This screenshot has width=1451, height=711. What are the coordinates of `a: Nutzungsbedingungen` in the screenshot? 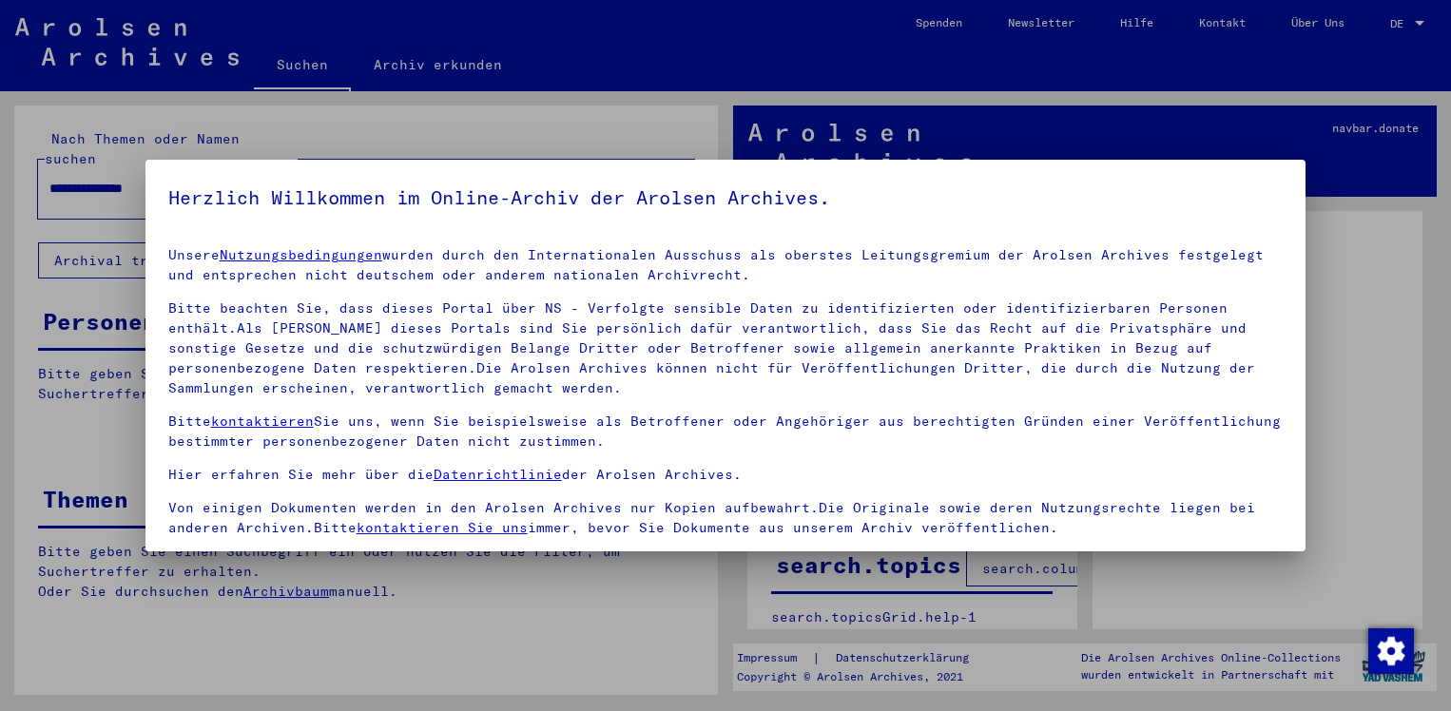 It's located at (300, 255).